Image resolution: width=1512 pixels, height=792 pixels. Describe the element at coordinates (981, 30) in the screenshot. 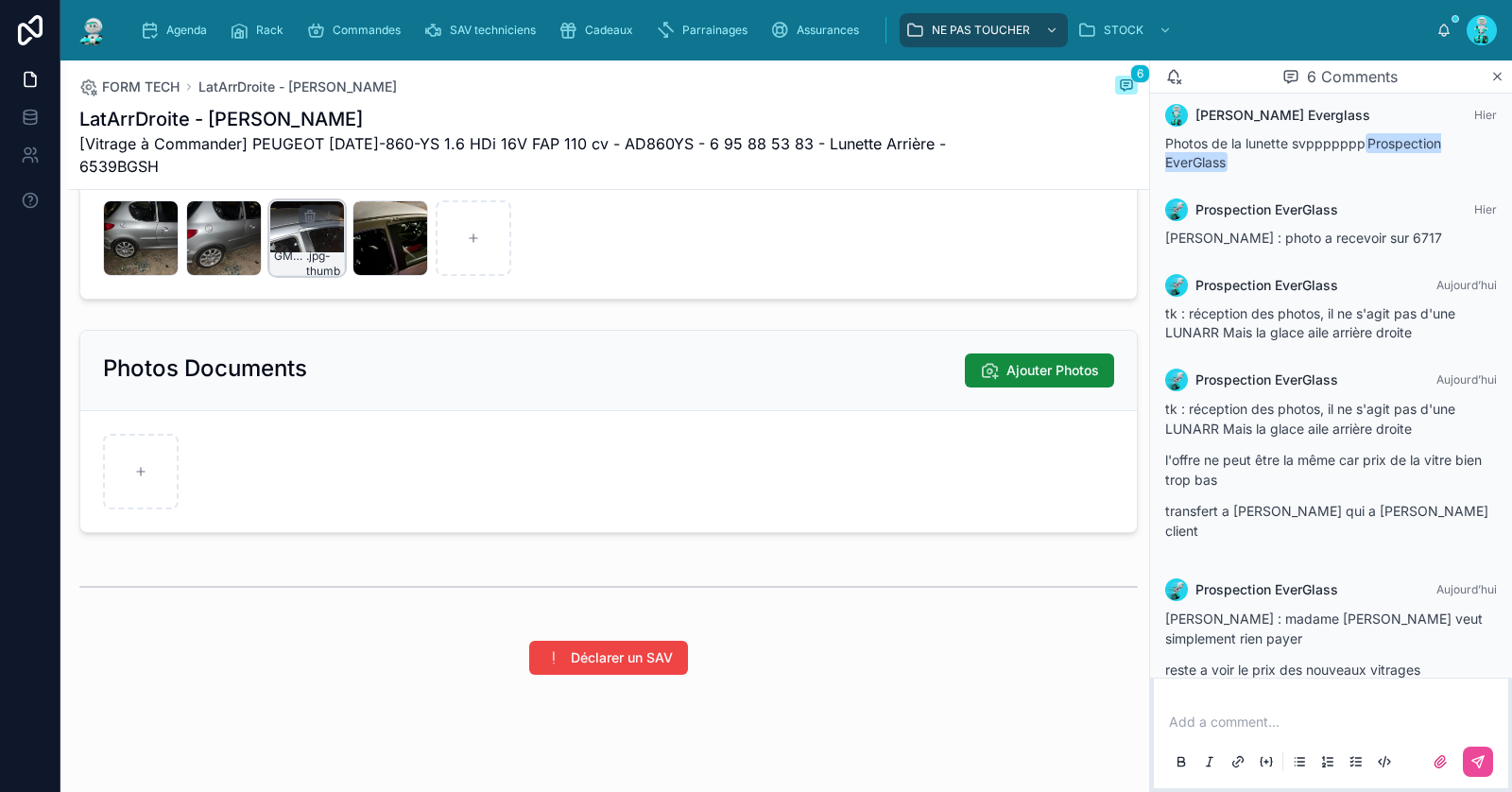

I see `span: NE PAS TOUCHER` at that location.